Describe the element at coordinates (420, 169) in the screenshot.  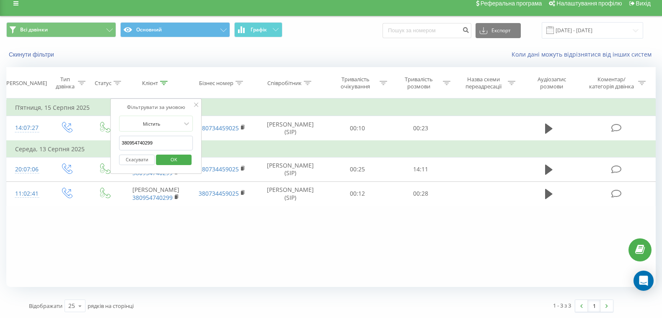
I see `td: 14:11` at that location.